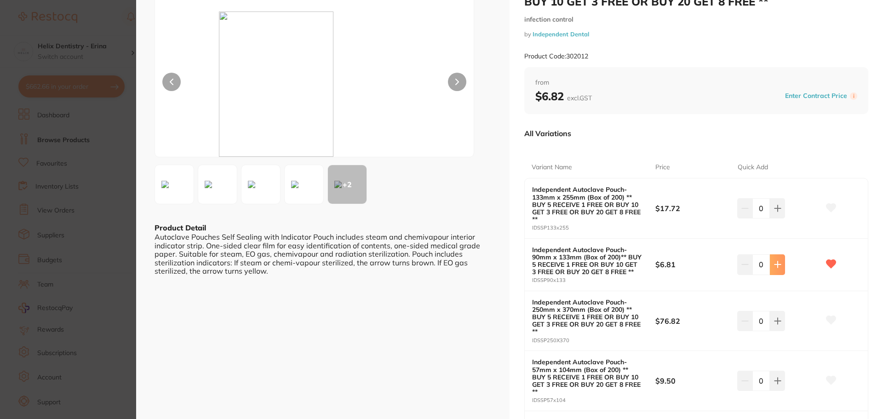 The image size is (883, 419). Describe the element at coordinates (587, 261) in the screenshot. I see `b: Independent Autoclave Pouch- 90mm x 133mm (Box of 200)** BUY 5 RECEIVE 1 FREE OR BUY 10 GET 3 FRE...` at that location.